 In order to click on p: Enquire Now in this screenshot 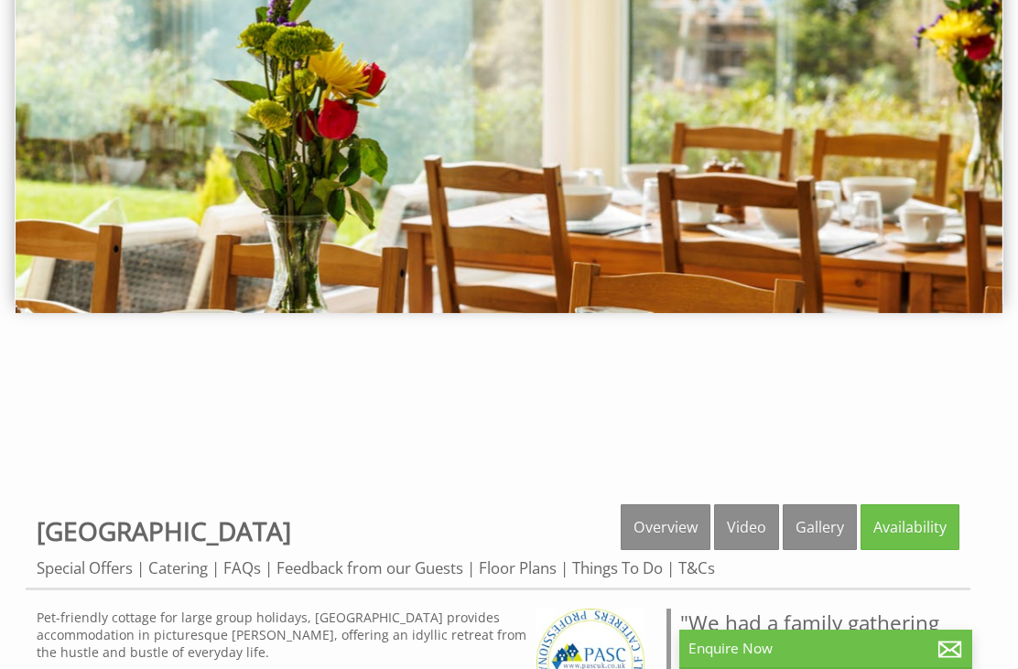, I will do `click(825, 648)`.